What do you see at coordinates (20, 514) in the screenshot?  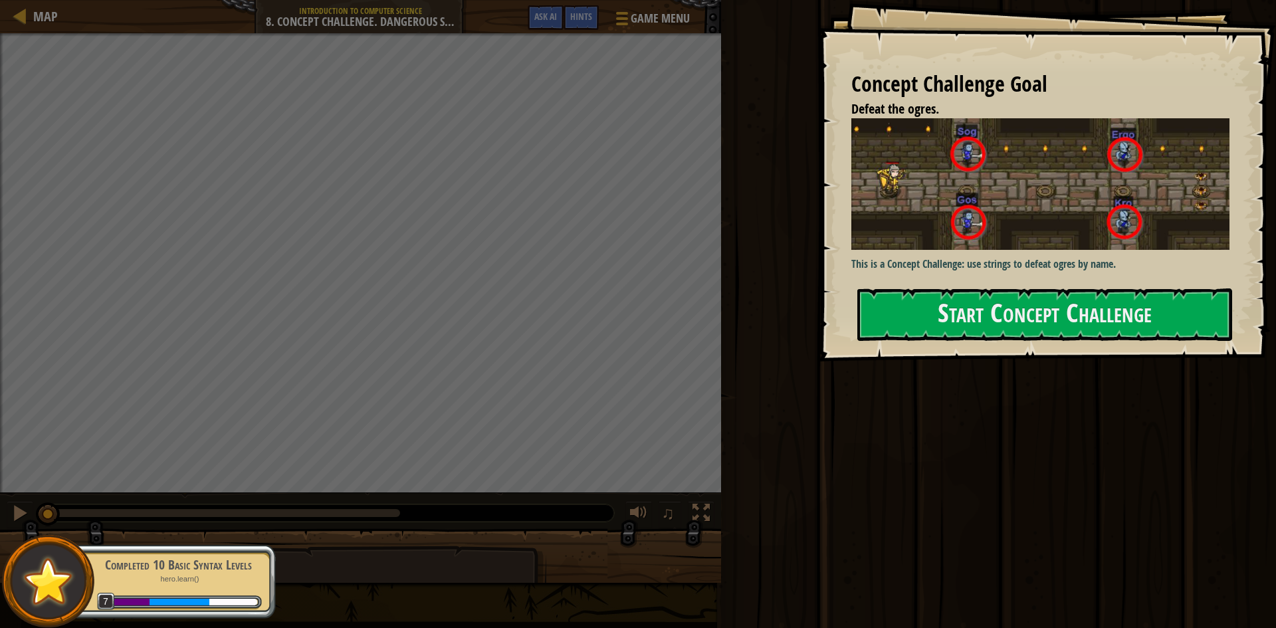 I see `button: Ctrl + P: Pause` at bounding box center [20, 514].